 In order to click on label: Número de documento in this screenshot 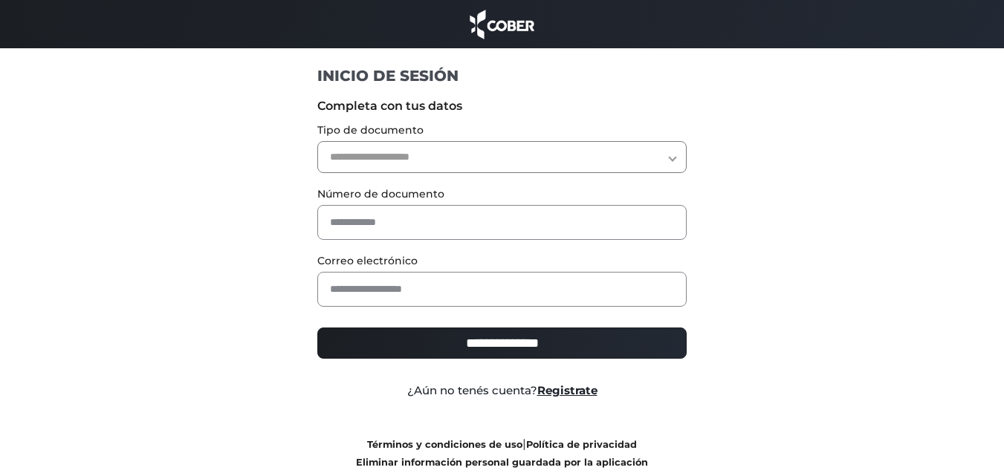, I will do `click(502, 194)`.